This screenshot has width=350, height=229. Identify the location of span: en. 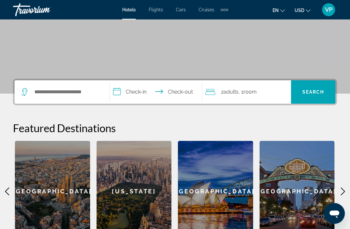
(276, 10).